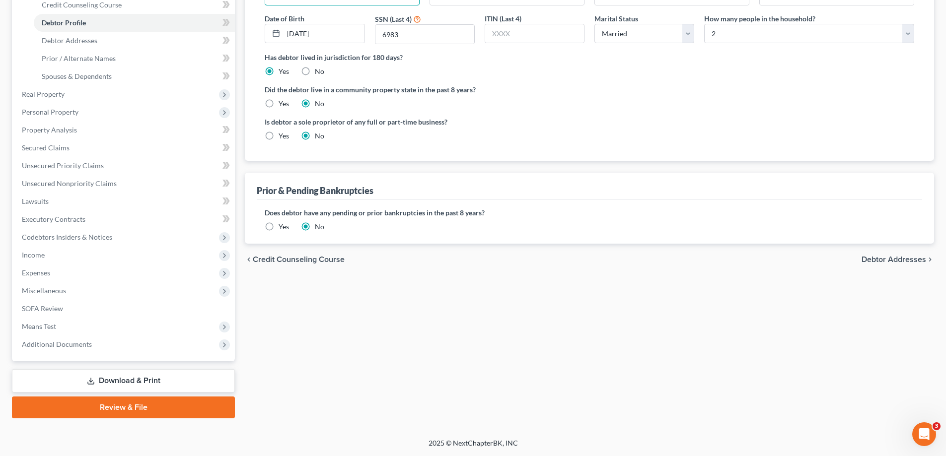 The width and height of the screenshot is (946, 456). What do you see at coordinates (134, 23) in the screenshot?
I see `a: Debtor Profile` at bounding box center [134, 23].